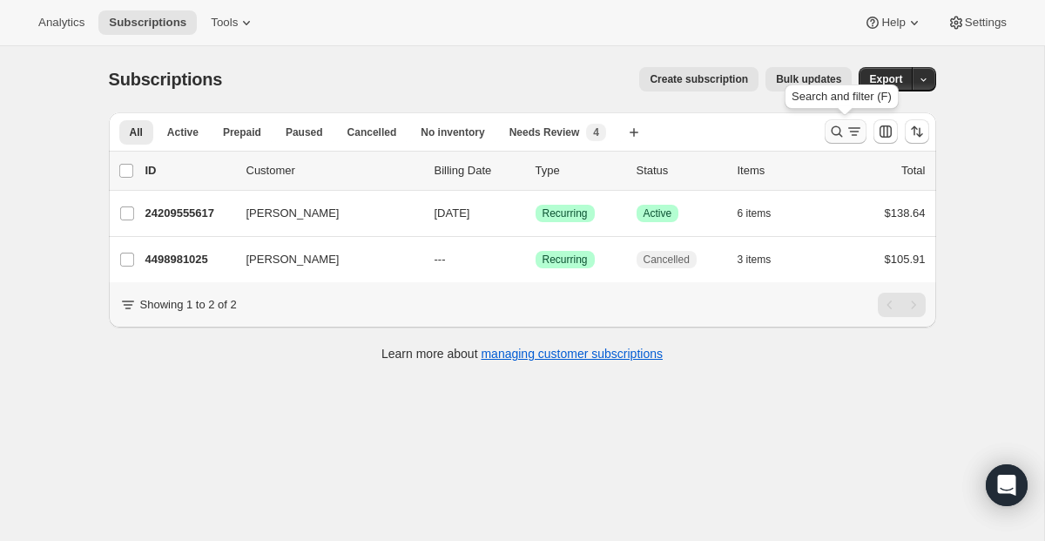 This screenshot has width=1045, height=541. Describe the element at coordinates (986, 23) in the screenshot. I see `span: Settings` at that location.